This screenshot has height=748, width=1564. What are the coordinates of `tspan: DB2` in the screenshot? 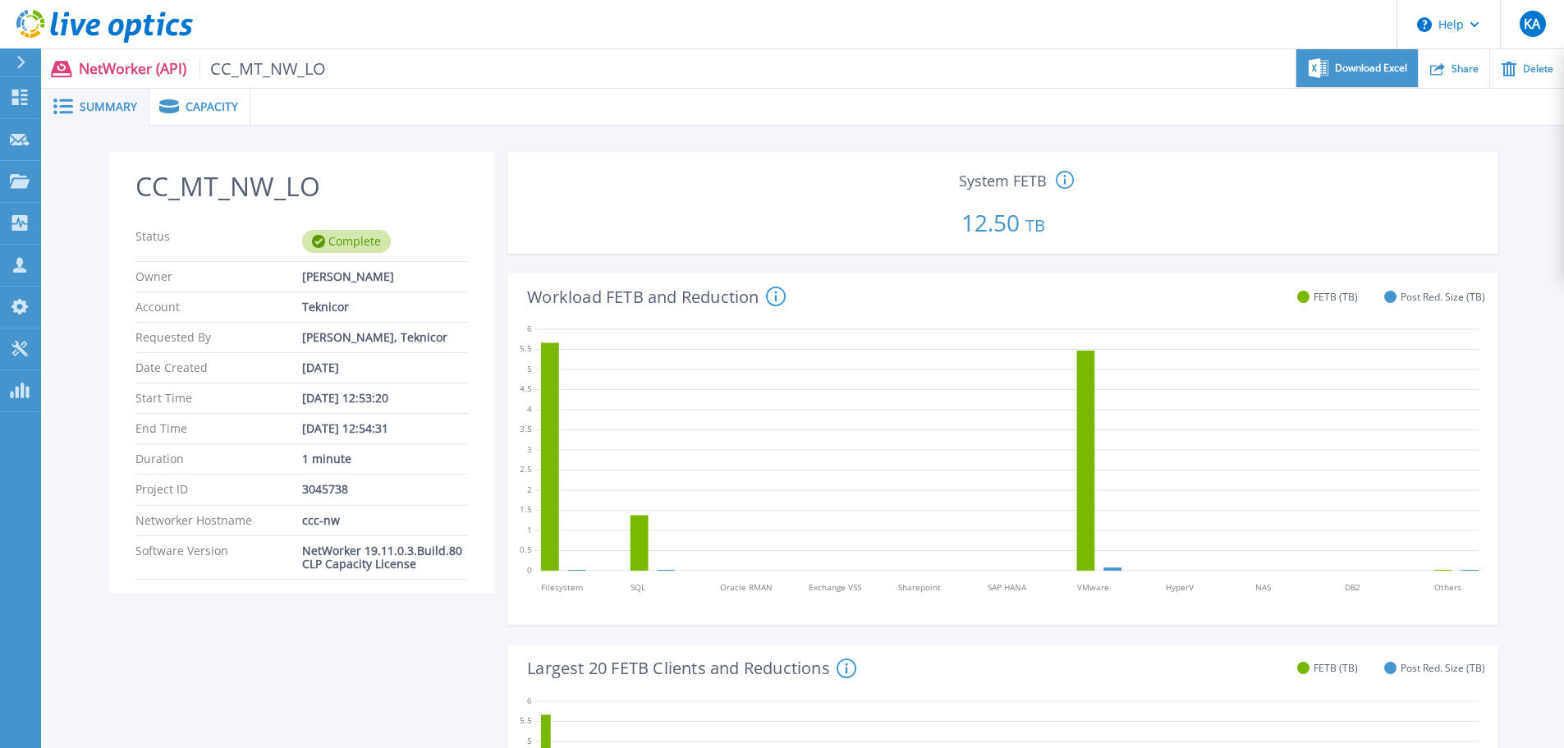 It's located at (1352, 587).